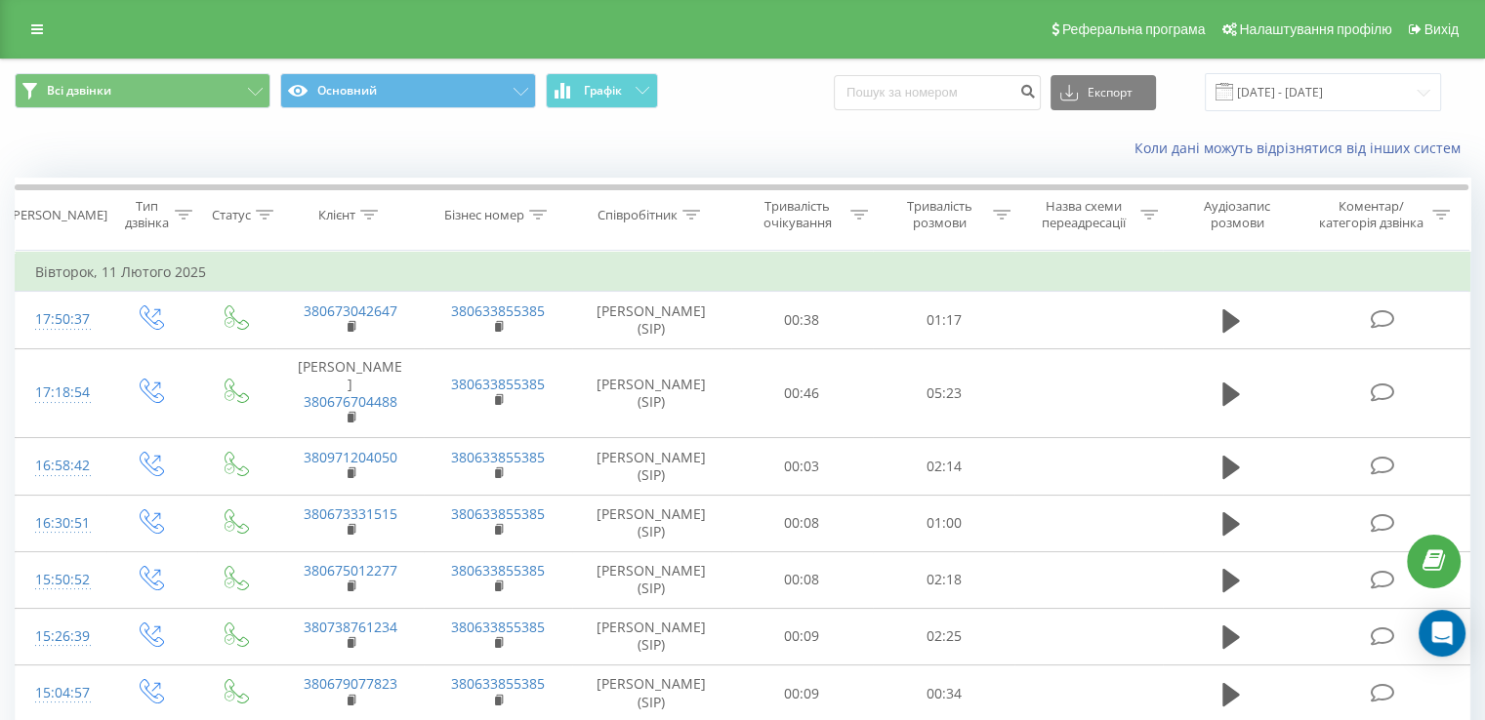 This screenshot has height=720, width=1485. I want to click on a: 380676704488, so click(350, 401).